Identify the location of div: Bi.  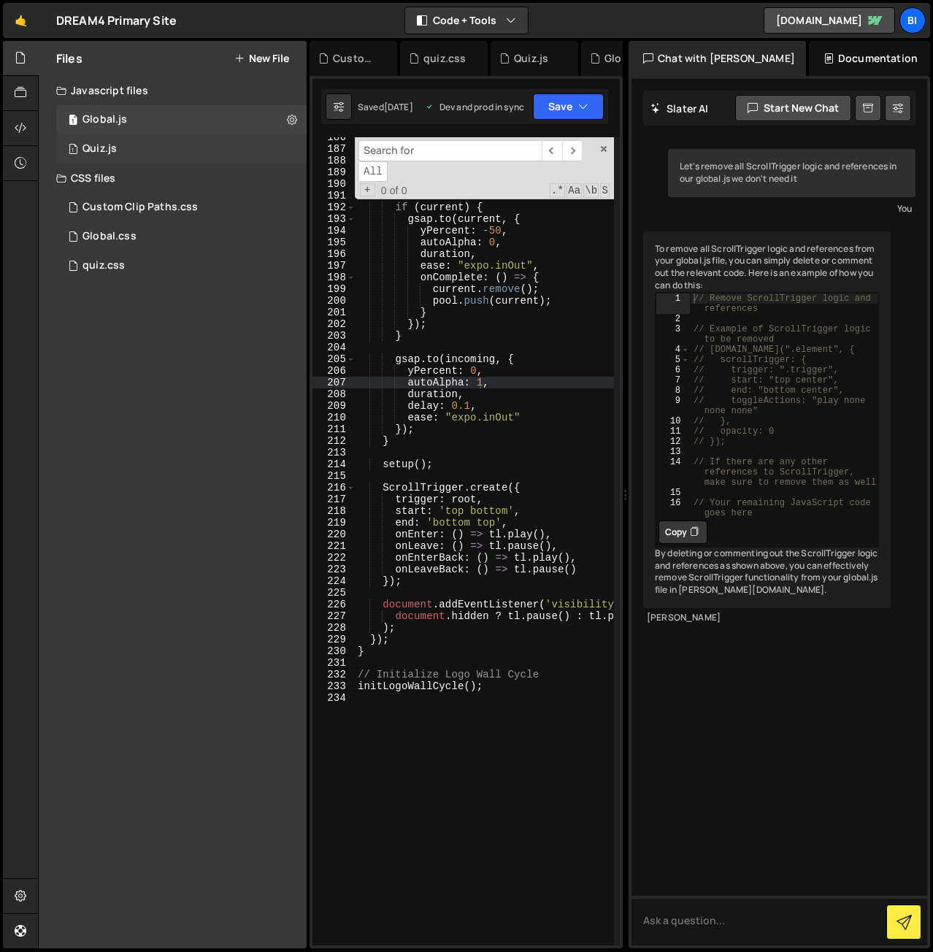
(912, 20).